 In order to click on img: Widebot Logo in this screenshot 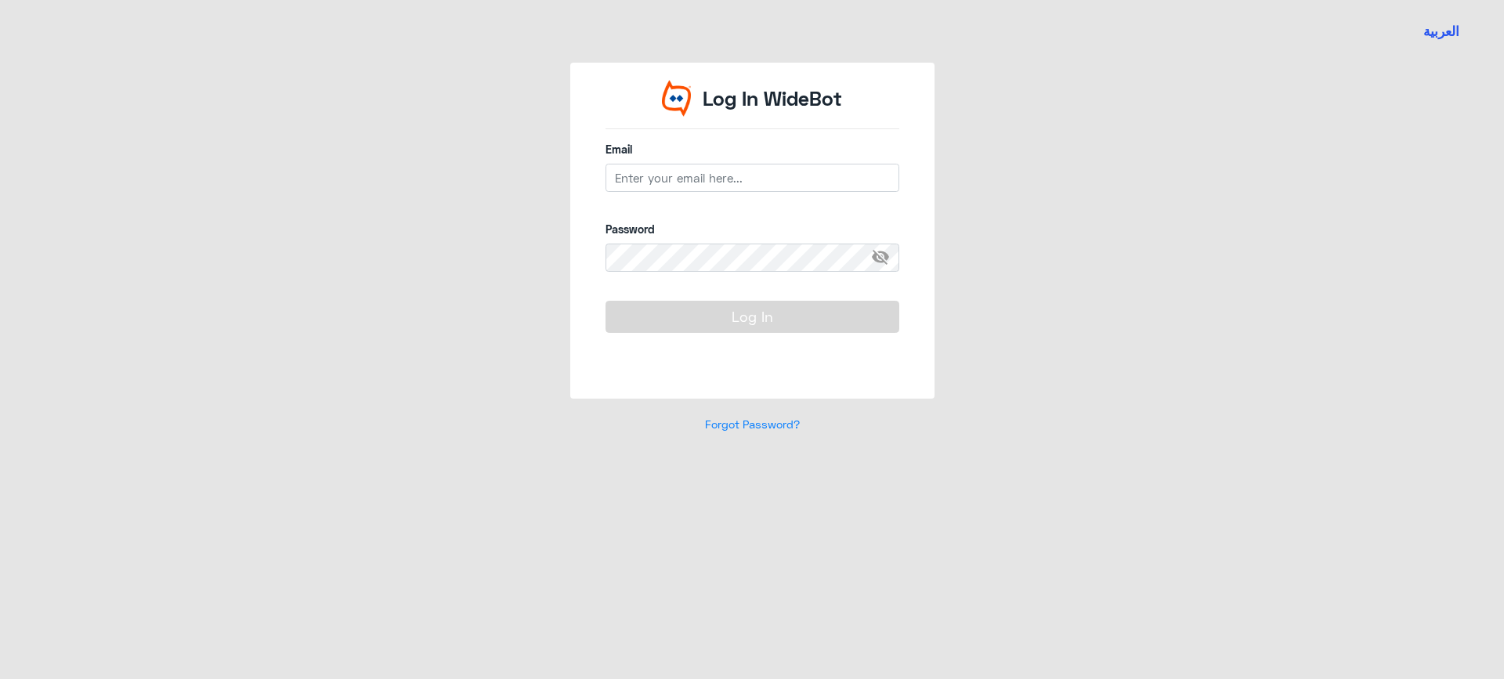, I will do `click(677, 98)`.